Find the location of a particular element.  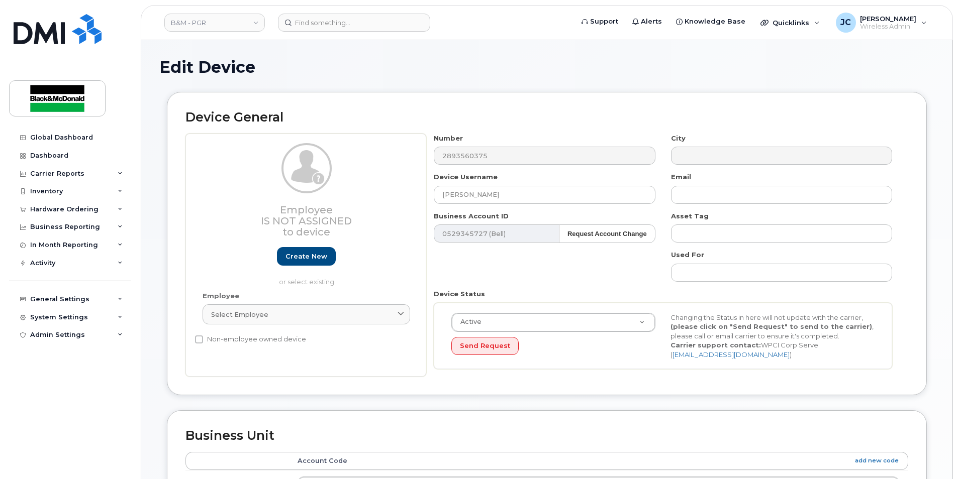

span: Is not assigned is located at coordinates (306, 221).